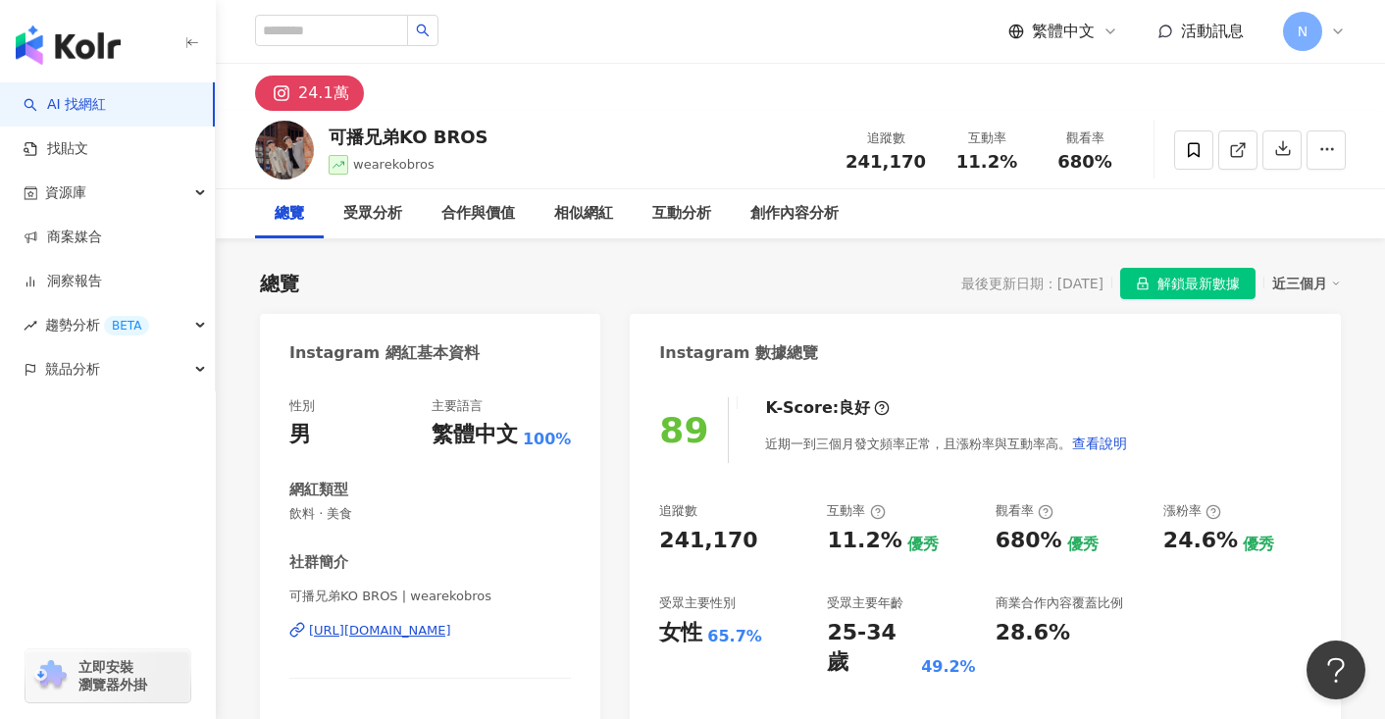  I want to click on span: 解鎖最新數據, so click(1198, 284).